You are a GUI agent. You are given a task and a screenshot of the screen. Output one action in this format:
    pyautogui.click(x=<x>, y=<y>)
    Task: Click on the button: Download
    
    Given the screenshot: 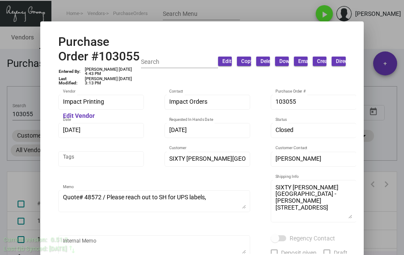 What is the action you would take?
    pyautogui.click(x=282, y=61)
    